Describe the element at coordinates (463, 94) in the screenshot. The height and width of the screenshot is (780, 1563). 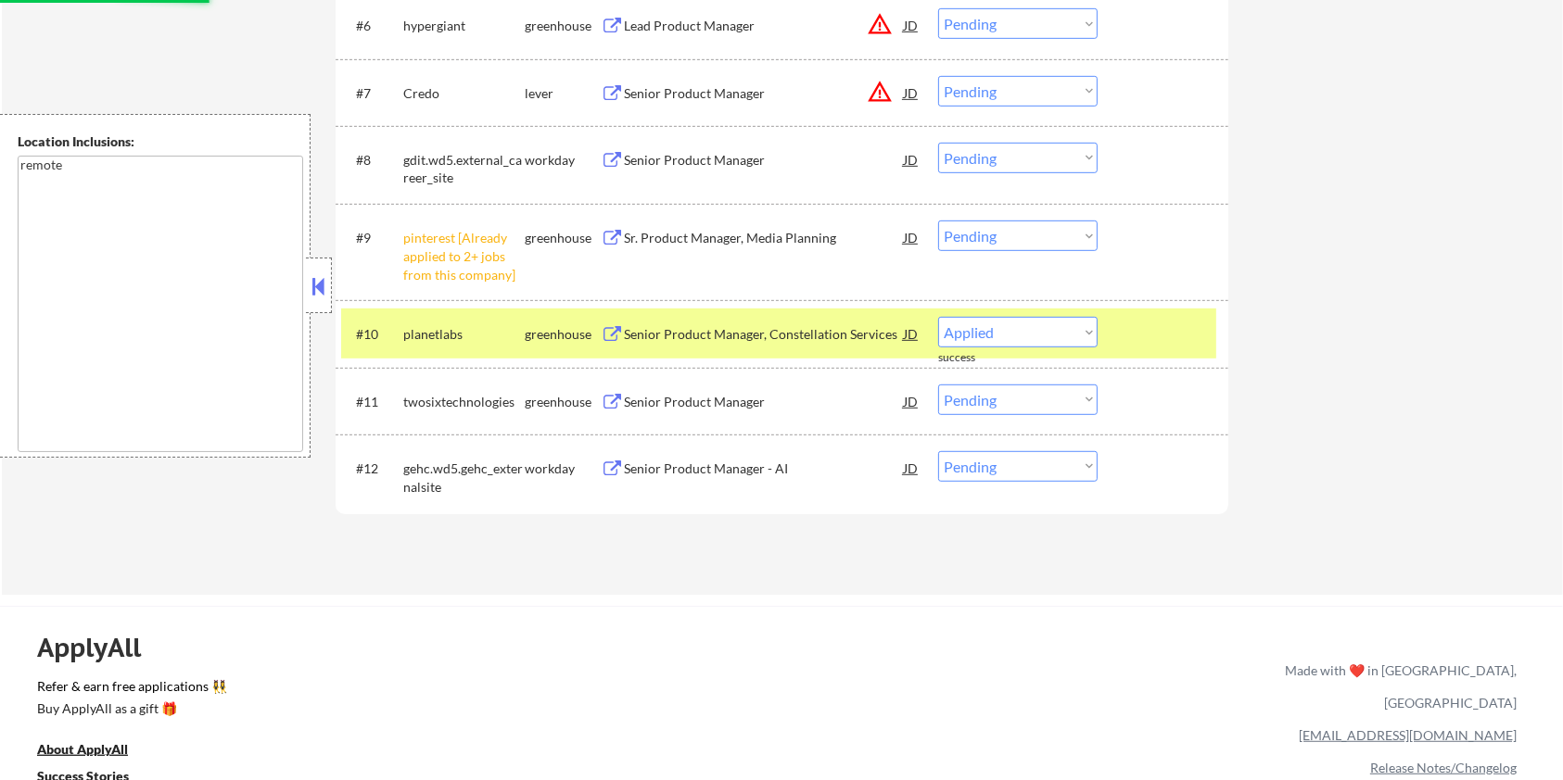
I see `div: Credo` at that location.